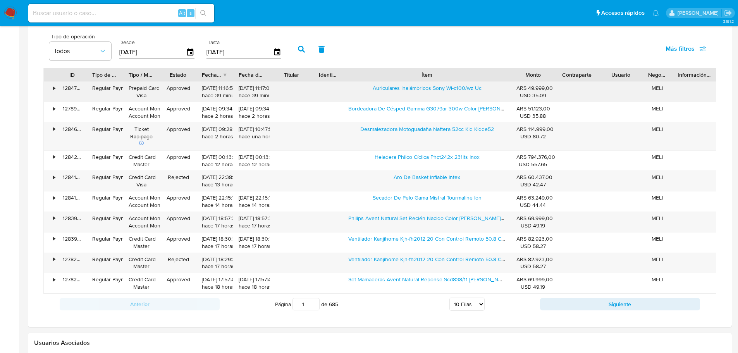 The height and width of the screenshot is (353, 738). What do you see at coordinates (182, 13) in the screenshot?
I see `span: Alt` at bounding box center [182, 13].